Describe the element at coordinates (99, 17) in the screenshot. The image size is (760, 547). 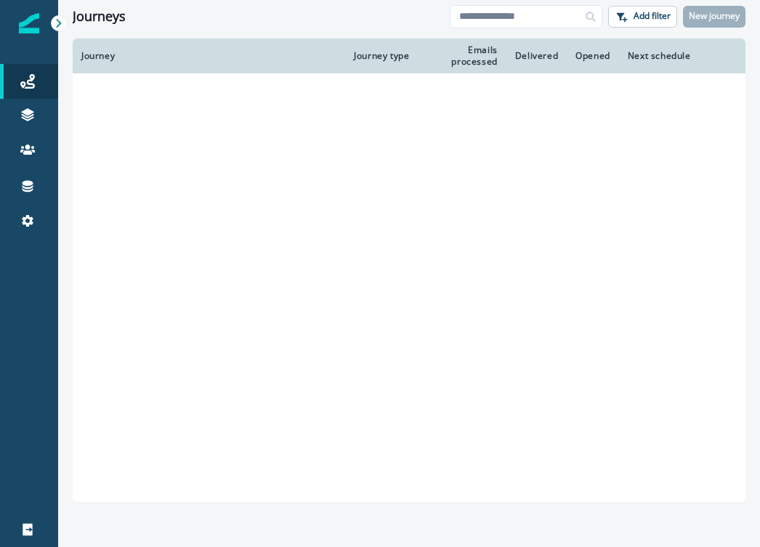
I see `h1: Journeys` at that location.